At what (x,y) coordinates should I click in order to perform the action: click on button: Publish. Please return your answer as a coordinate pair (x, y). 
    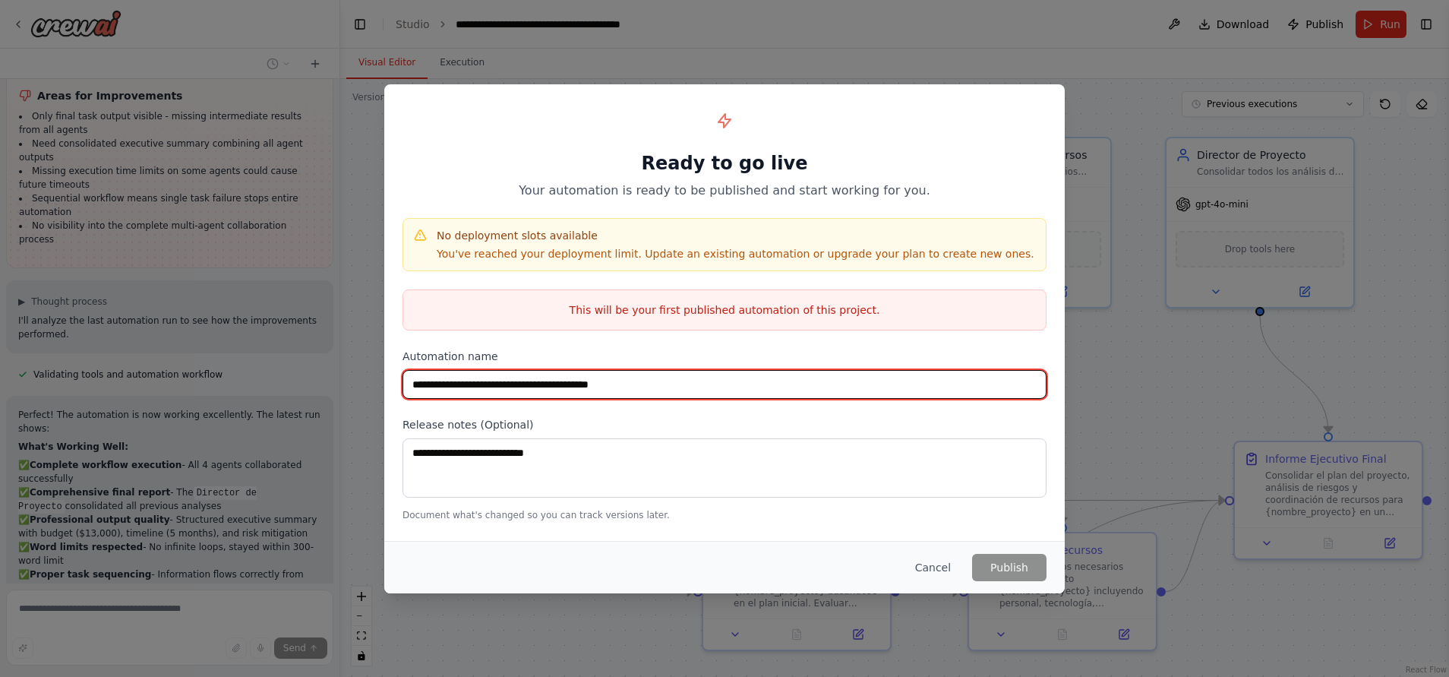
    Looking at the image, I should click on (1009, 567).